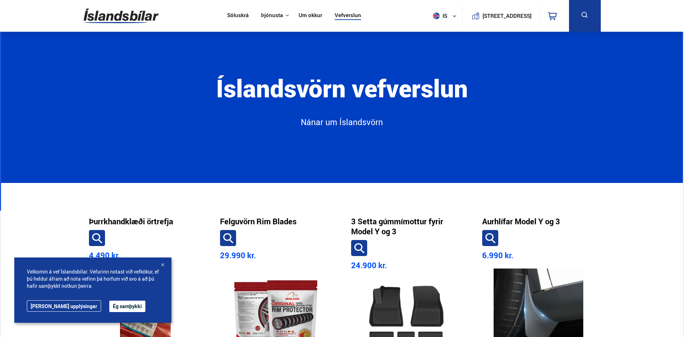 This screenshot has width=684, height=337. Describe the element at coordinates (369, 265) in the screenshot. I see `span: 24.900 kr.` at that location.